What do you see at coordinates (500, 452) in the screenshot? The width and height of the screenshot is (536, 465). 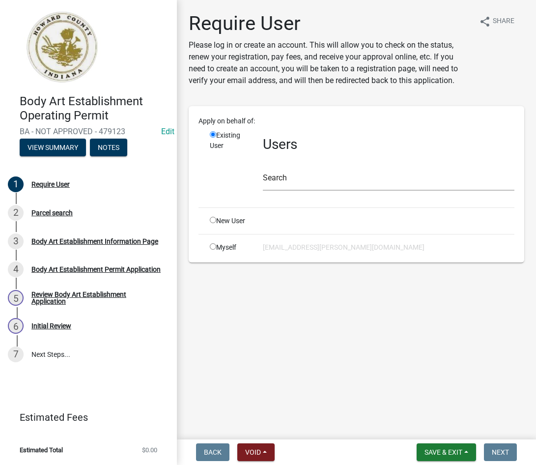 I see `span: Next` at bounding box center [500, 452].